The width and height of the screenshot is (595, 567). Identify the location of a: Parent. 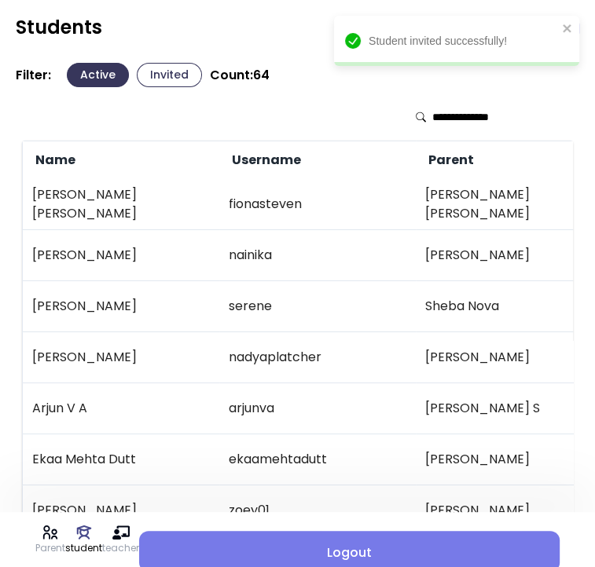
(50, 540).